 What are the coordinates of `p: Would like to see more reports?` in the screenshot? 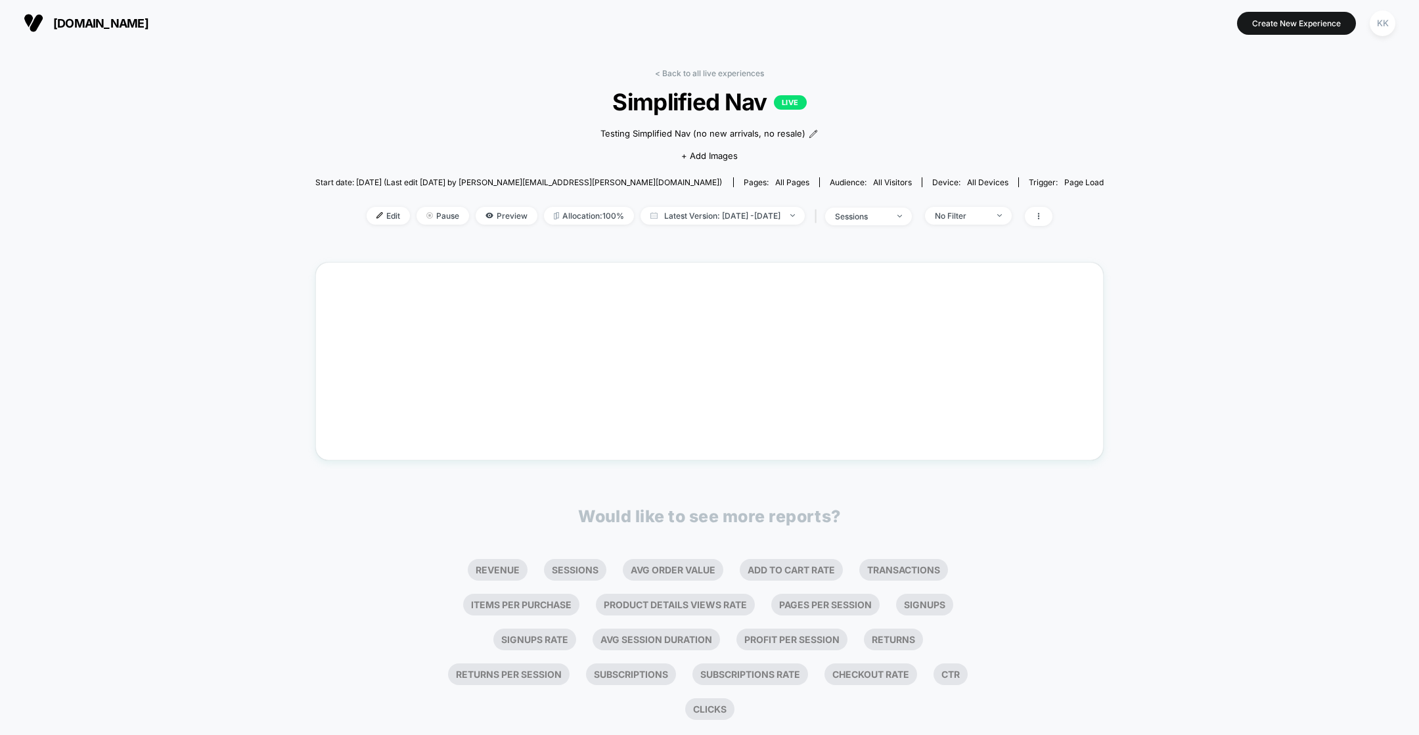 It's located at (710, 517).